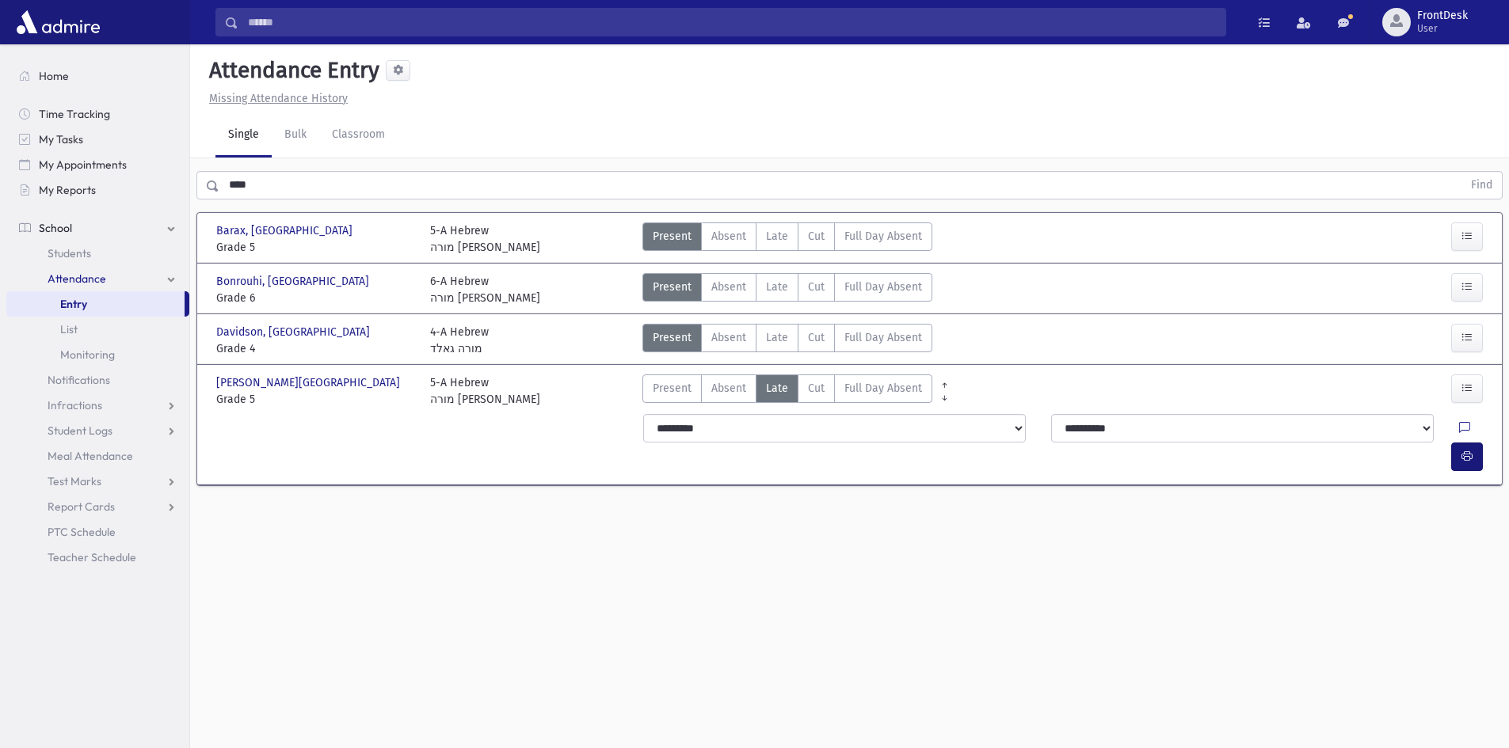 The image size is (1509, 748). Describe the element at coordinates (80, 431) in the screenshot. I see `span: Student Logs` at that location.